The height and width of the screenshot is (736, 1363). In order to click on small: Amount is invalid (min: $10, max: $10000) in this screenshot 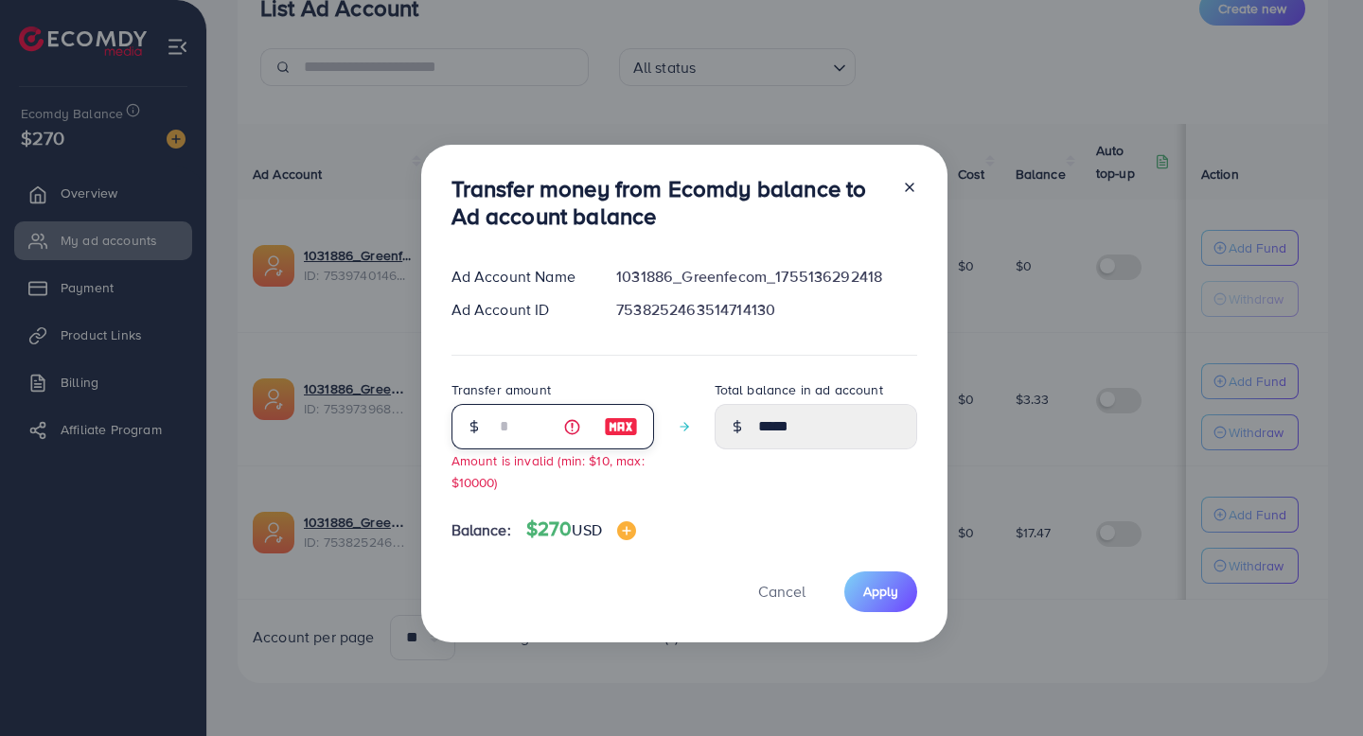, I will do `click(548, 471)`.